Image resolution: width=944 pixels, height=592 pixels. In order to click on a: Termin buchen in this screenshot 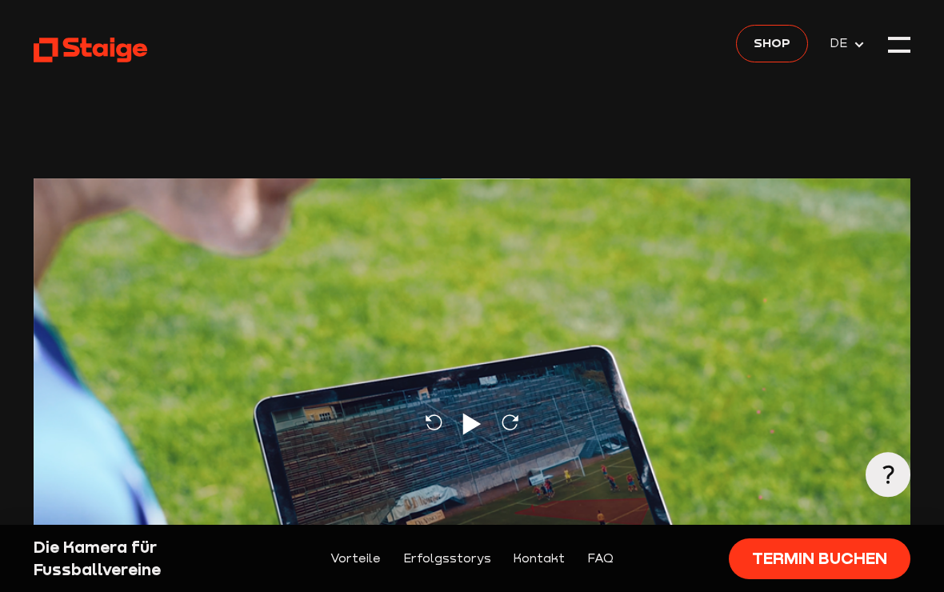, I will do `click(820, 559)`.